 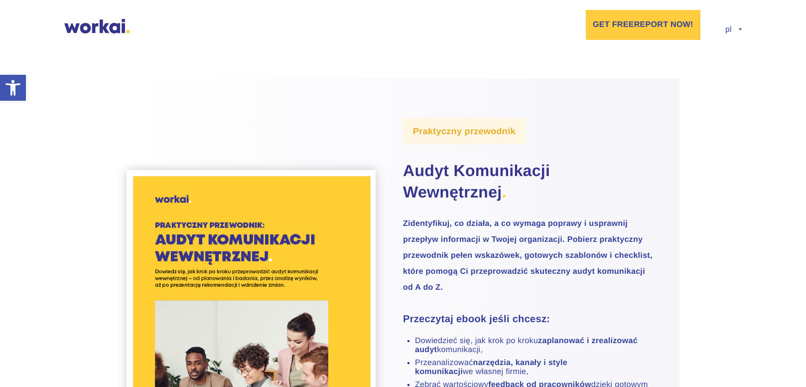 I want to click on span: Audyt Komunikacji Wewnętrznej, so click(x=476, y=181).